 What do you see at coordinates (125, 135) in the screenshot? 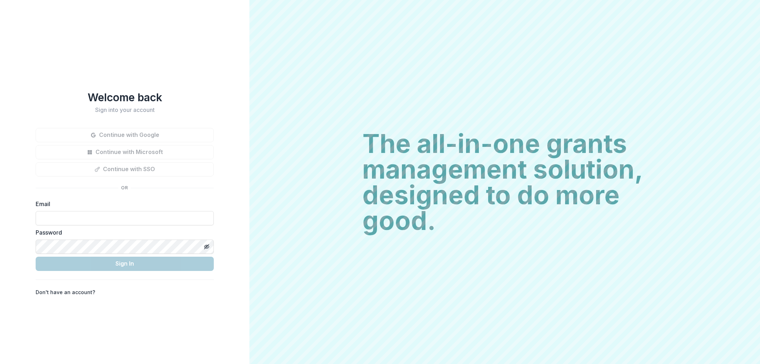
I see `button: Continue with Google` at bounding box center [125, 135].